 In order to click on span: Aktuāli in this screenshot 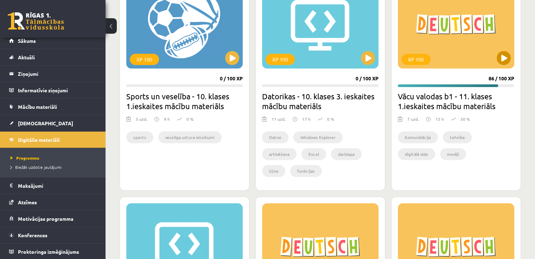, I will do `click(26, 57)`.